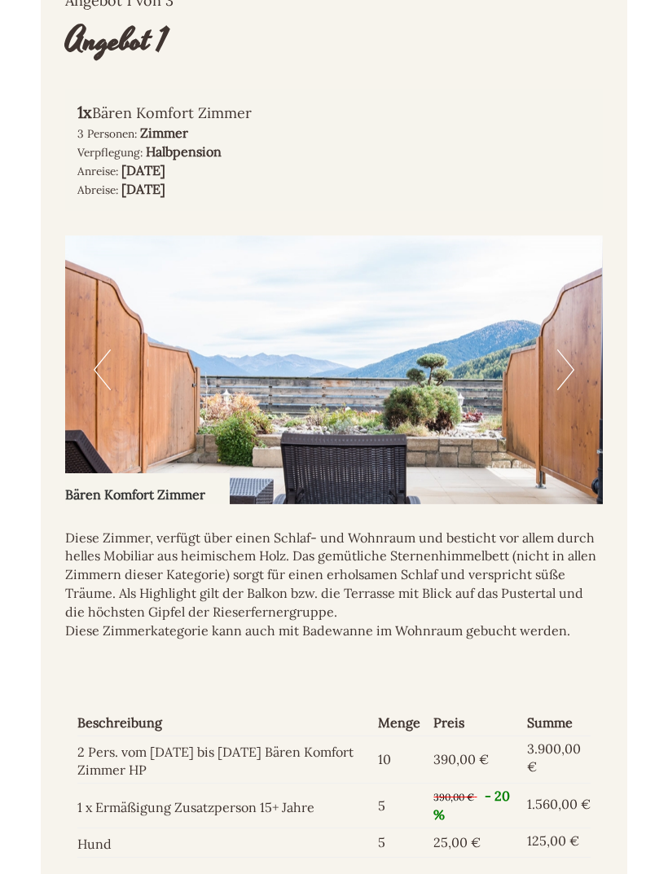 Image resolution: width=668 pixels, height=874 pixels. Describe the element at coordinates (164, 133) in the screenshot. I see `b: Zimmer` at that location.